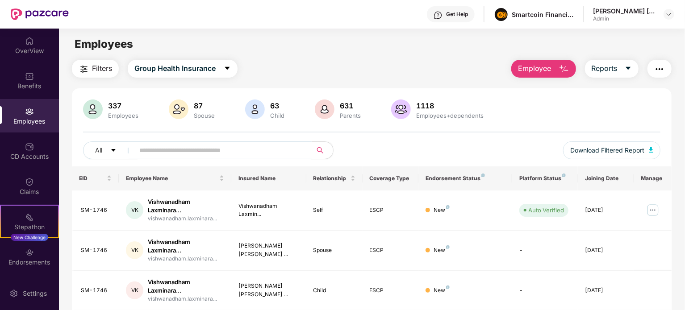 This screenshot has height=310, width=685. I want to click on div: Self, so click(335, 210).